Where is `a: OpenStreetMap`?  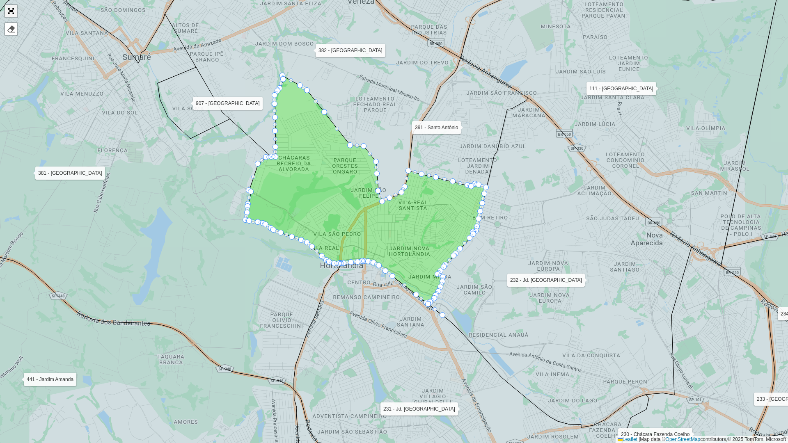 a: OpenStreetMap is located at coordinates (683, 440).